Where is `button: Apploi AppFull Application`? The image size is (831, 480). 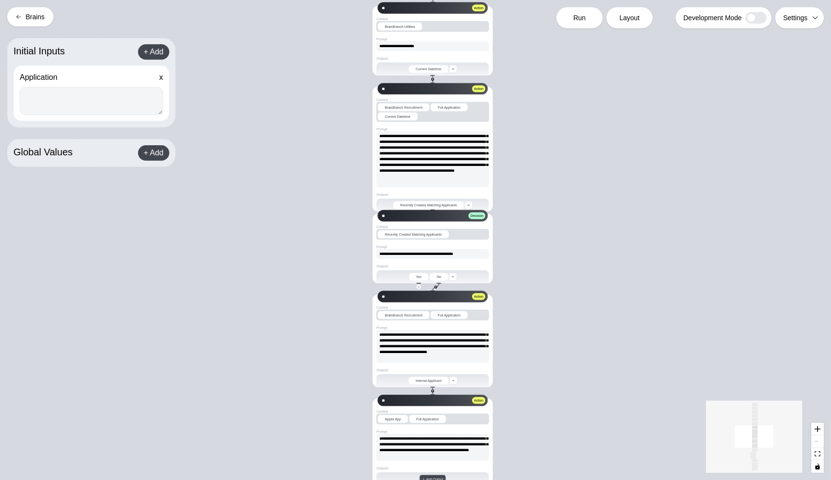
button: Apploi AppFull Application is located at coordinates (433, 419).